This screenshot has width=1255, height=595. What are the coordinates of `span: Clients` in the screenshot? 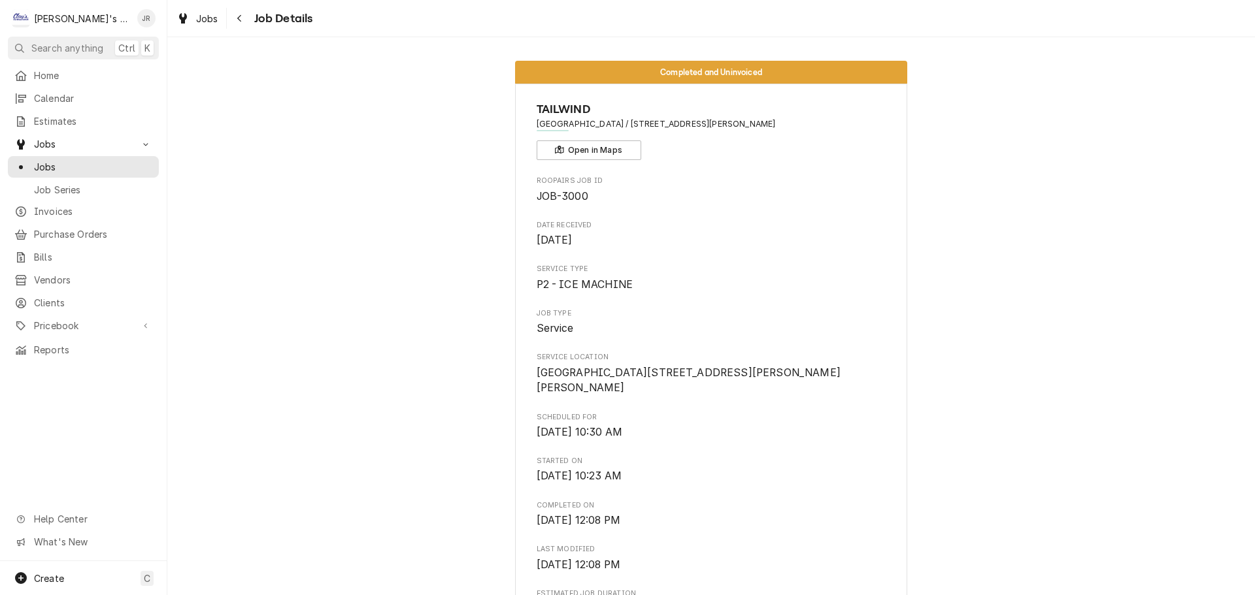 It's located at (93, 303).